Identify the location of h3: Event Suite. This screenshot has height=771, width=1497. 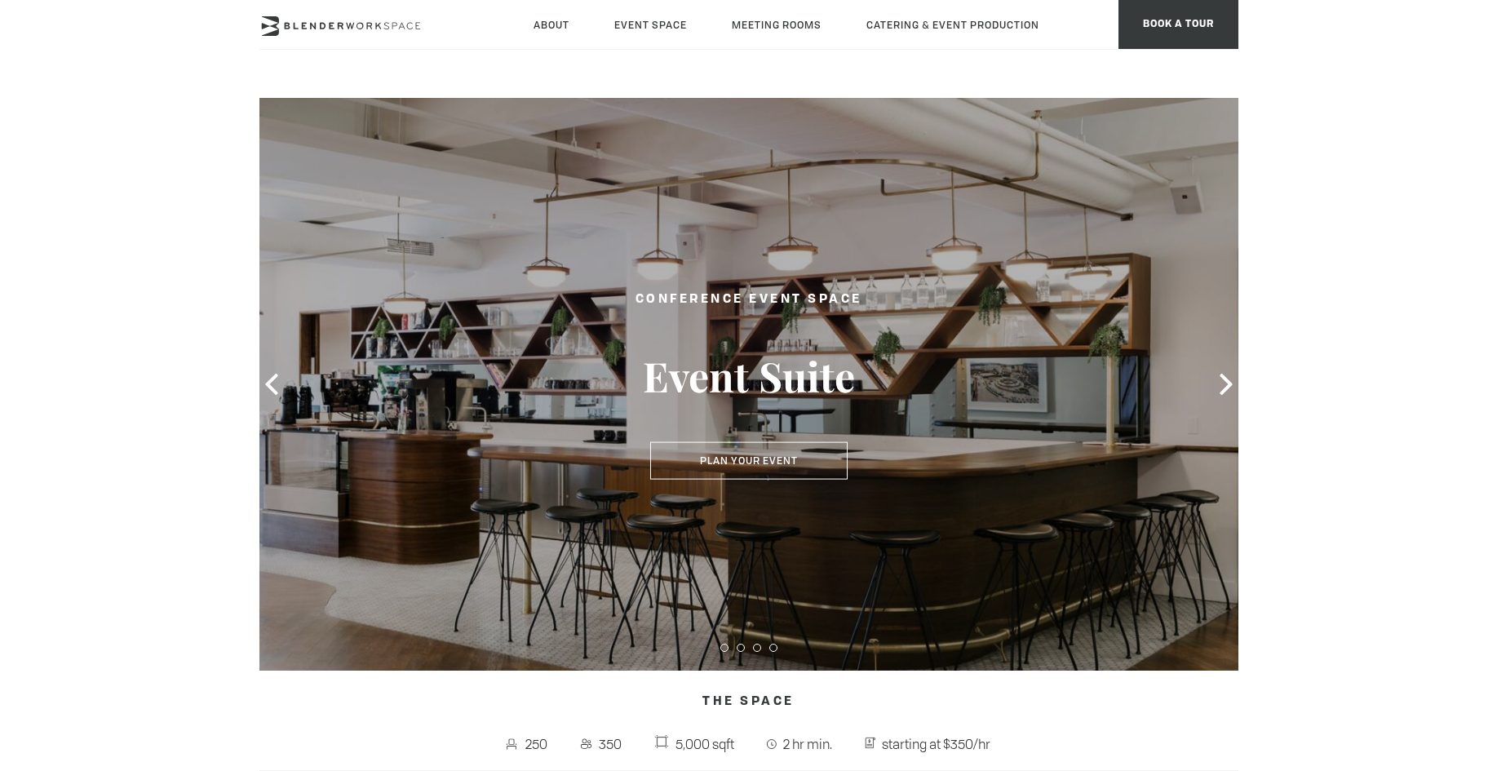
(749, 376).